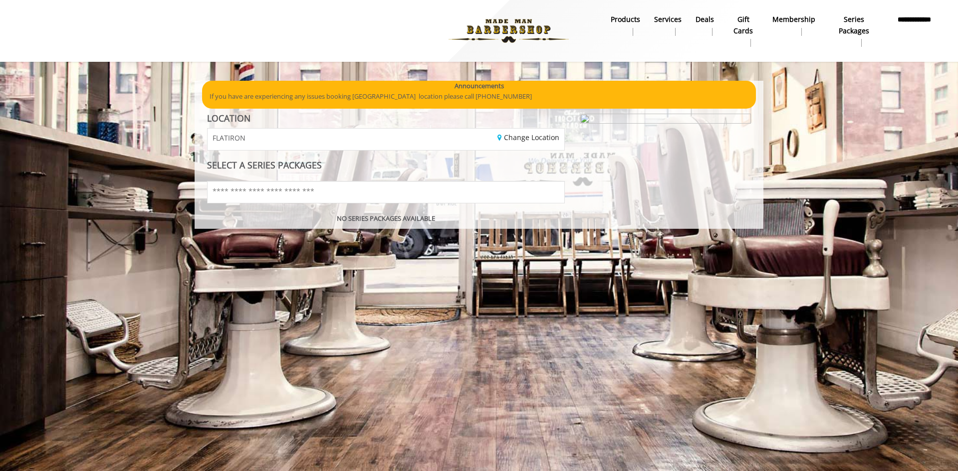 The width and height of the screenshot is (958, 471). I want to click on img: Made Man Barbershop logo, so click(508, 31).